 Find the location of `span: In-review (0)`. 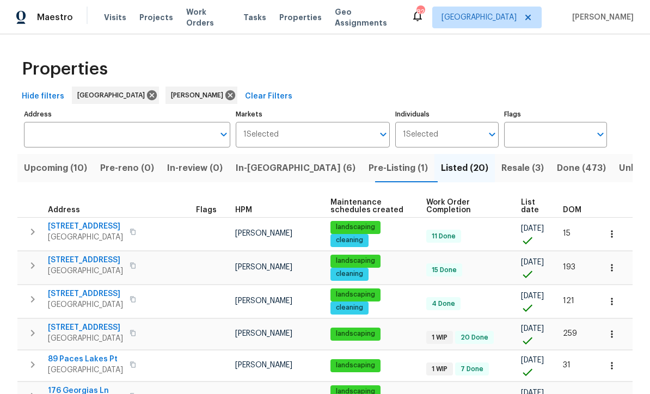

span: In-review (0) is located at coordinates (195, 168).